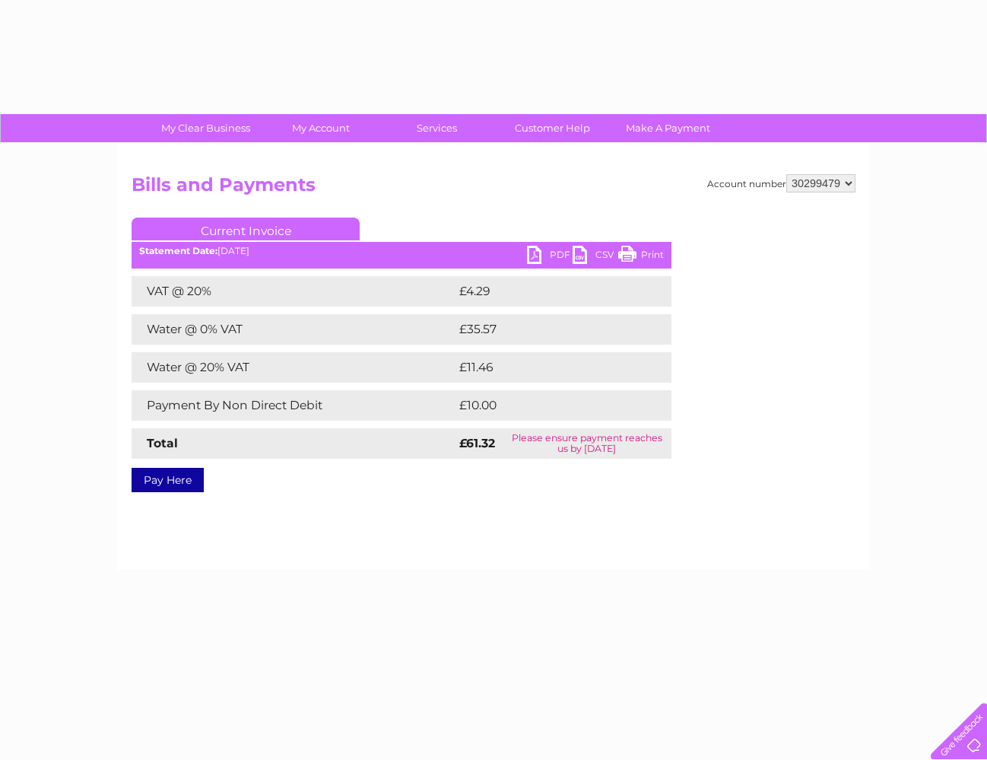 The width and height of the screenshot is (987, 760). I want to click on b: Statement Date:, so click(178, 250).